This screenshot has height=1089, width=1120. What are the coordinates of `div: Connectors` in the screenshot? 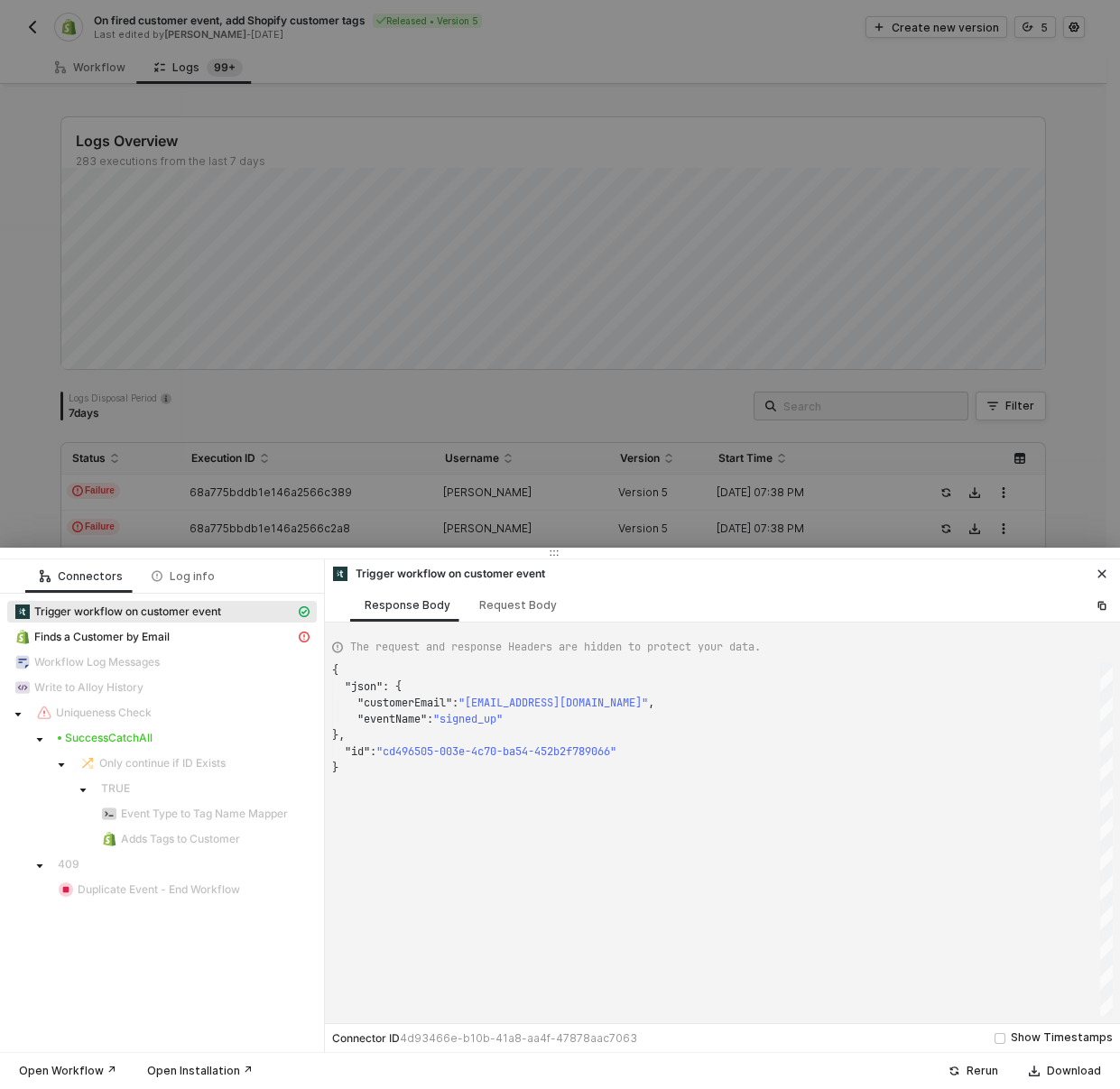 It's located at (81, 577).